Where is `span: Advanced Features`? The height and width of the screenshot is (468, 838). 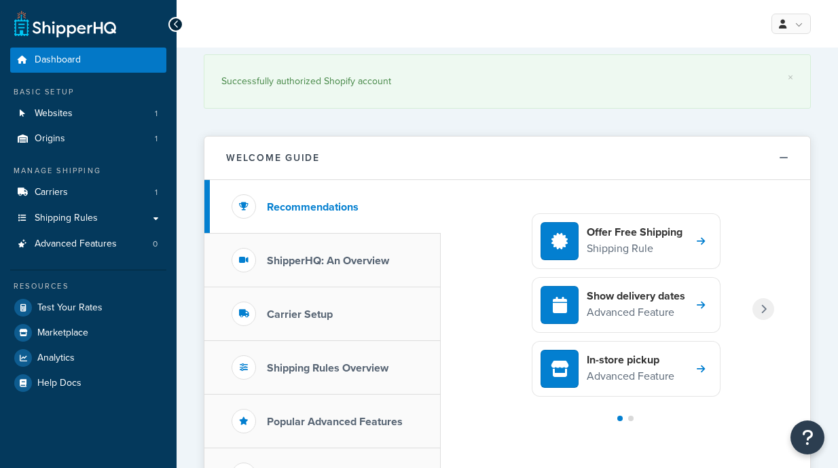
span: Advanced Features is located at coordinates (75, 244).